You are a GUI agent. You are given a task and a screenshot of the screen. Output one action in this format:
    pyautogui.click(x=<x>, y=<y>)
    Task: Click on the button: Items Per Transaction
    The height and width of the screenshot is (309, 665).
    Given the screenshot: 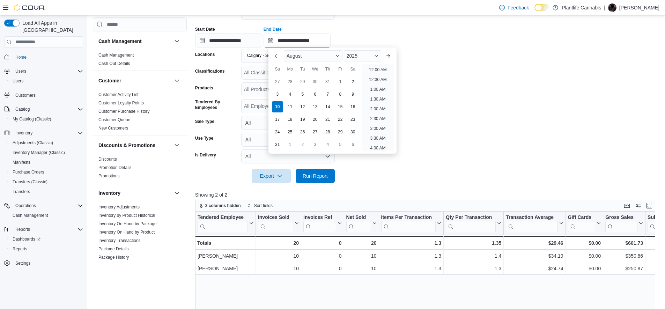 What is the action you would take?
    pyautogui.click(x=411, y=223)
    